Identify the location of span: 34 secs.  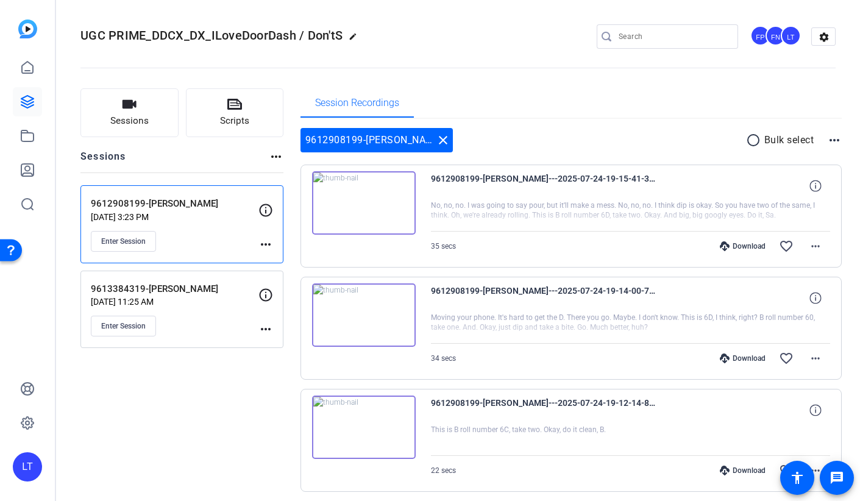
(443, 358).